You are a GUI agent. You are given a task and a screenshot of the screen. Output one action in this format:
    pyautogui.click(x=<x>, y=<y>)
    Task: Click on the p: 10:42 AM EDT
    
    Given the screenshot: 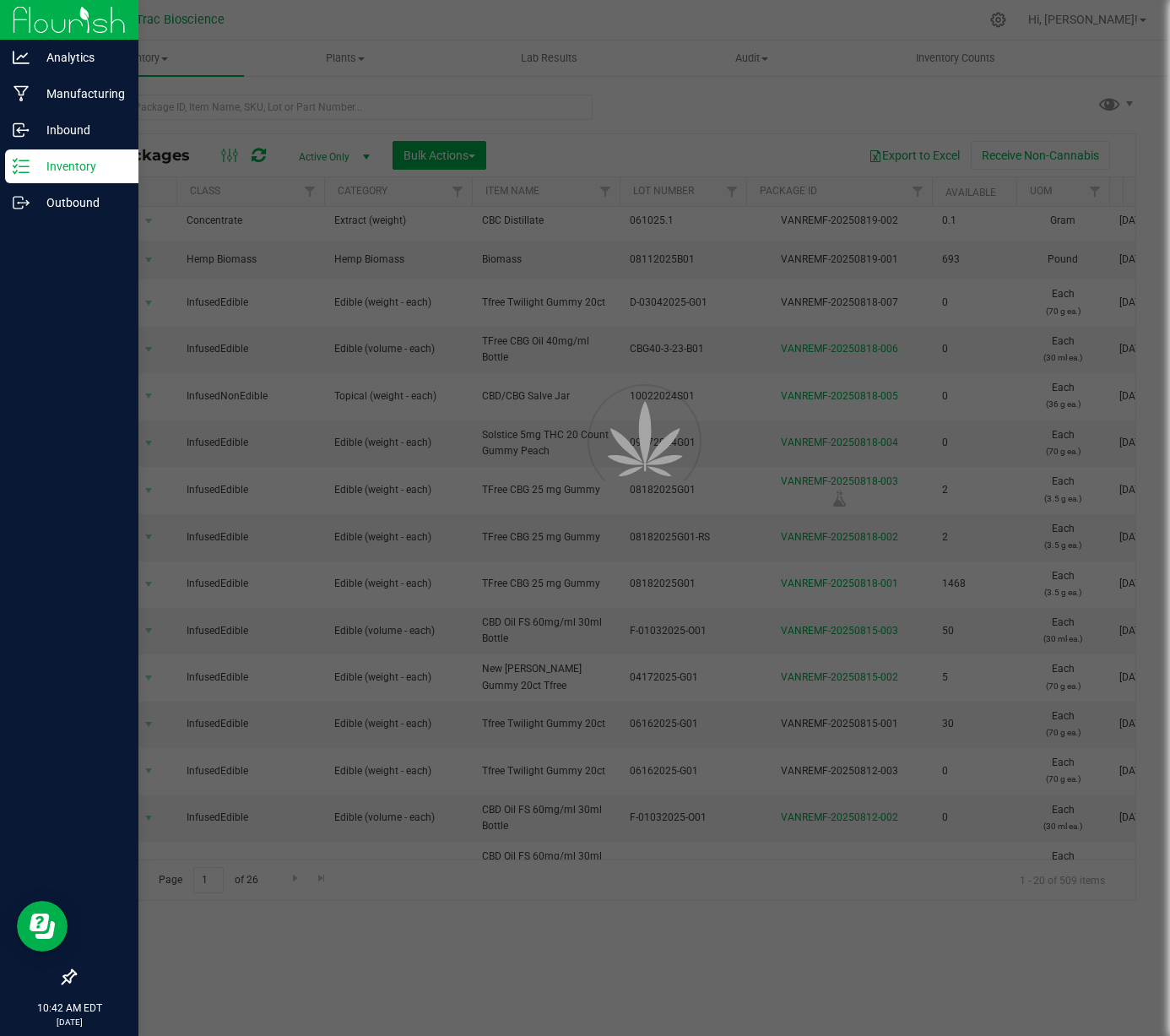 What is the action you would take?
    pyautogui.click(x=69, y=1008)
    